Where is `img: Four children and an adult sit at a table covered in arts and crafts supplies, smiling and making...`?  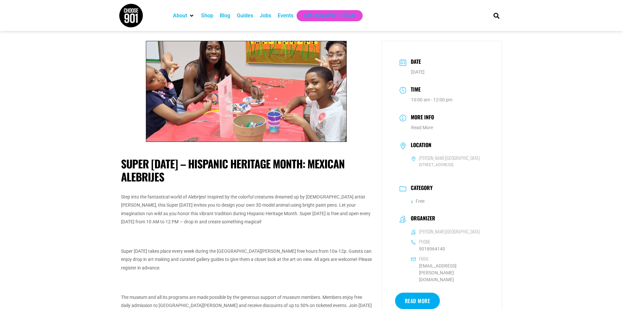
img: Four children and an adult sit at a table covered in arts and crafts supplies, smiling and making... is located at coordinates (246, 91).